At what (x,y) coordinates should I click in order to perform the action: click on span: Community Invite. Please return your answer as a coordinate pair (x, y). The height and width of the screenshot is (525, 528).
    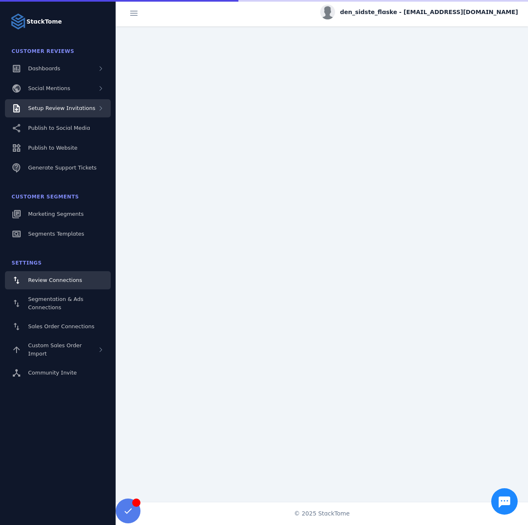
    Looking at the image, I should click on (52, 372).